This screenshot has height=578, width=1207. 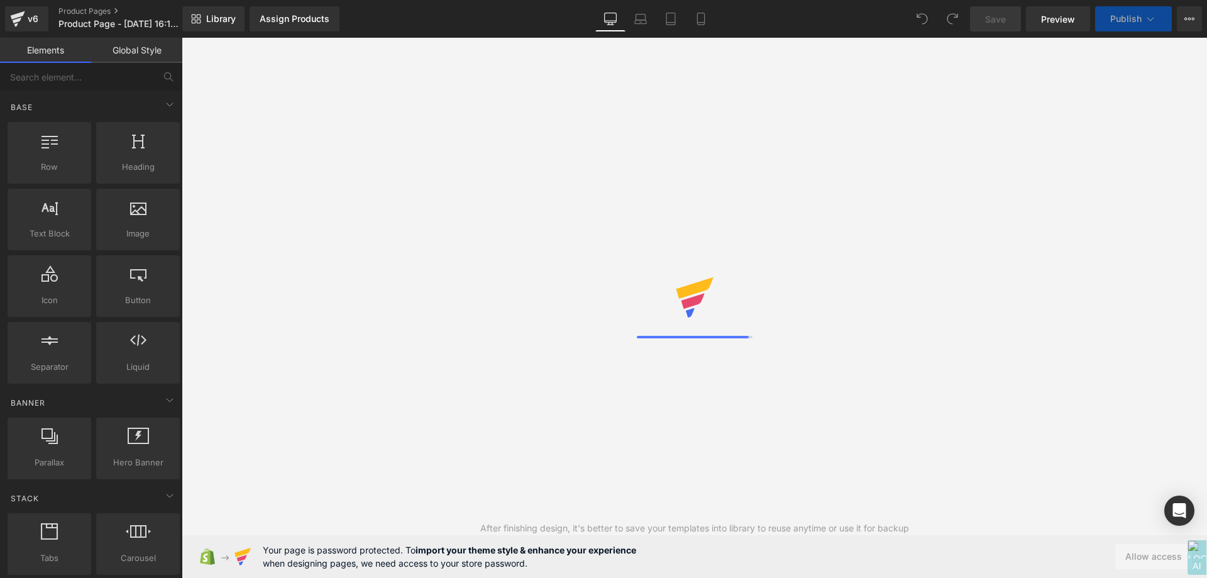 What do you see at coordinates (1133, 19) in the screenshot?
I see `button: Publish` at bounding box center [1133, 19].